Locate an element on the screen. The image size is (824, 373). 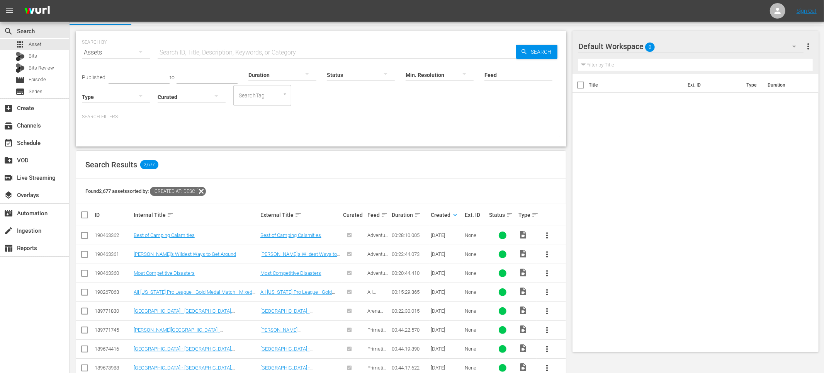
div: 189771830 is located at coordinates (113, 311).